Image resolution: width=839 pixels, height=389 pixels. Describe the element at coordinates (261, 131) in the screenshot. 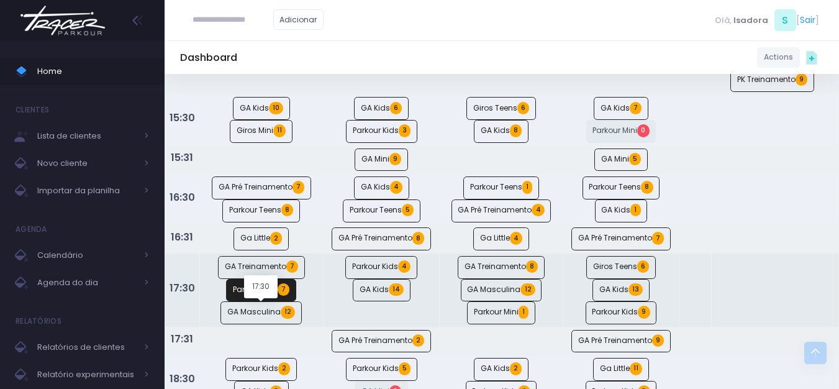

I see `a: Giros Mini11` at that location.